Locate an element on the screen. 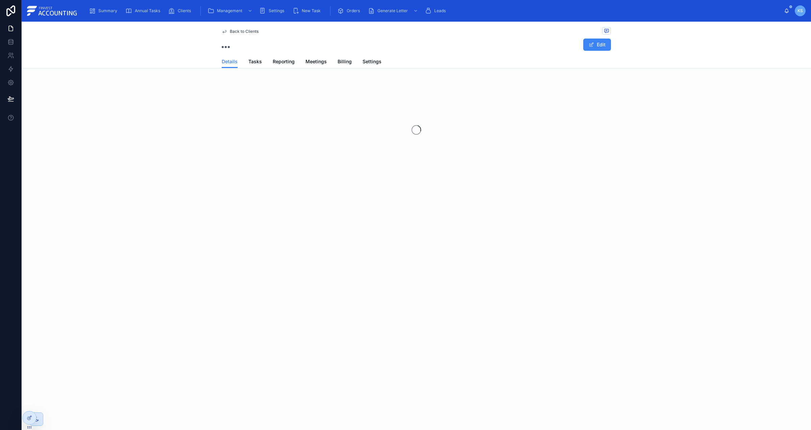 The width and height of the screenshot is (811, 430). a: Reporting is located at coordinates (284, 62).